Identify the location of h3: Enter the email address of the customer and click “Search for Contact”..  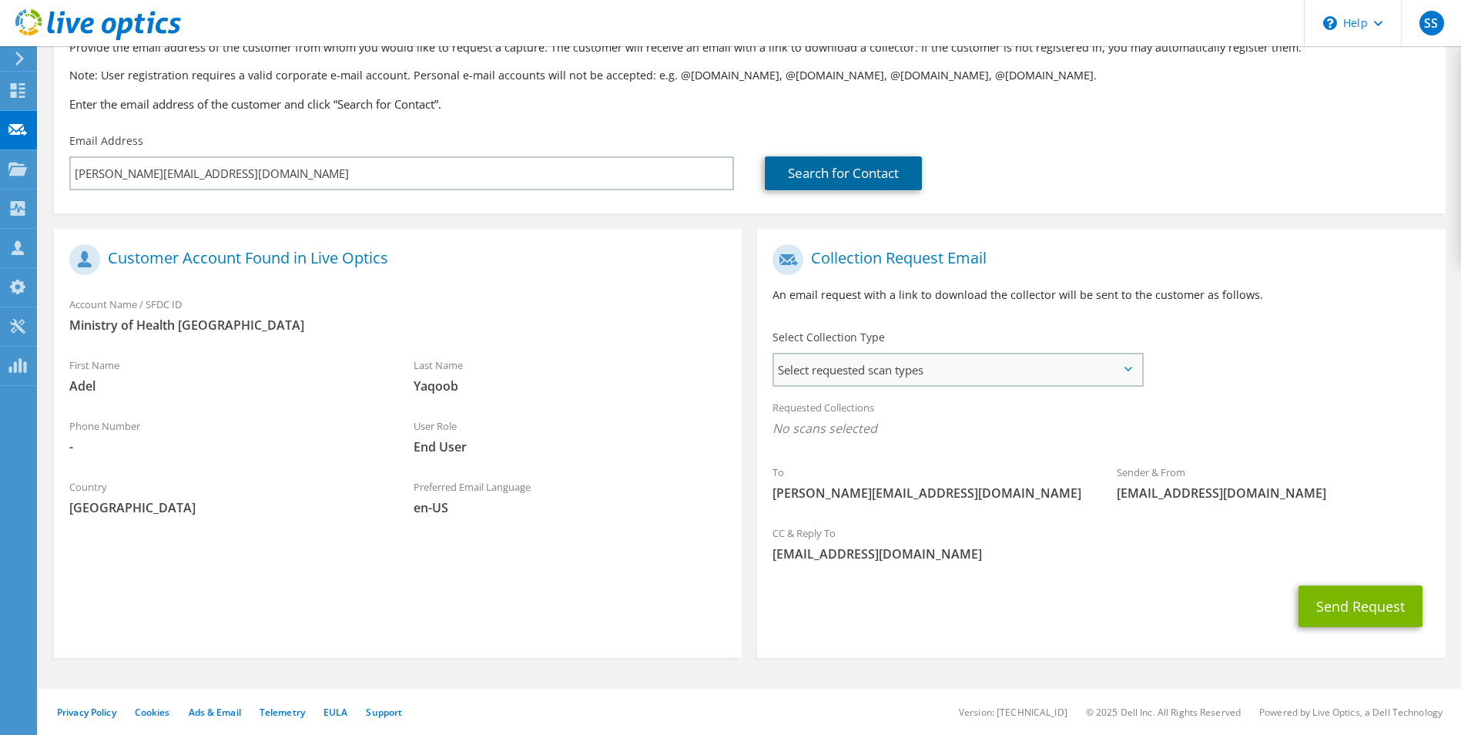
(749, 104).